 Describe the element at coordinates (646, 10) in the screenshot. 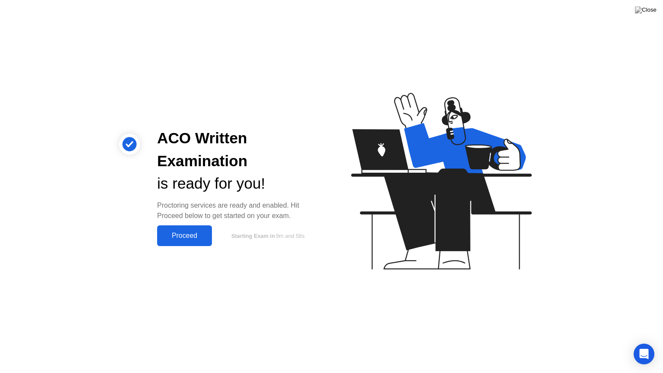

I see `img: Close` at that location.